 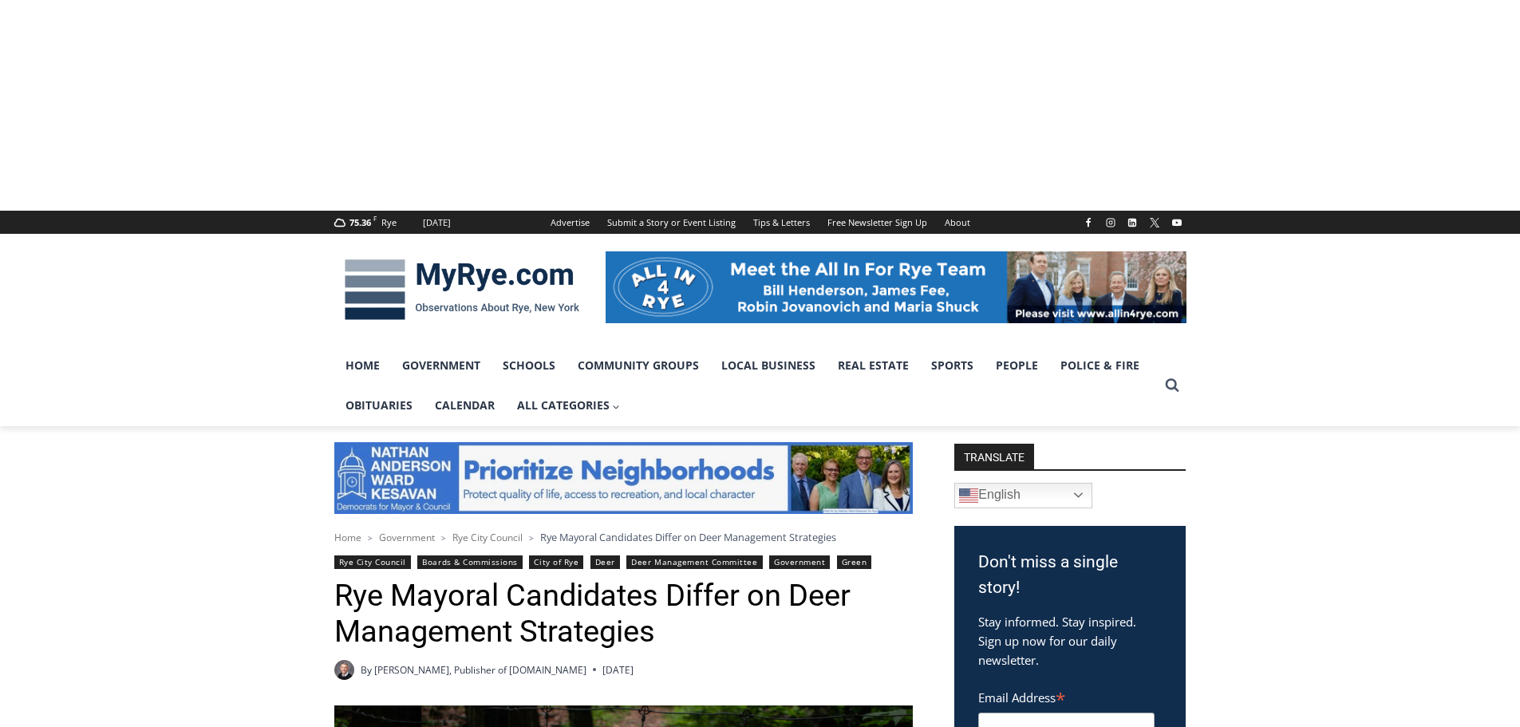 What do you see at coordinates (855, 562) in the screenshot?
I see `a: Green` at bounding box center [855, 562].